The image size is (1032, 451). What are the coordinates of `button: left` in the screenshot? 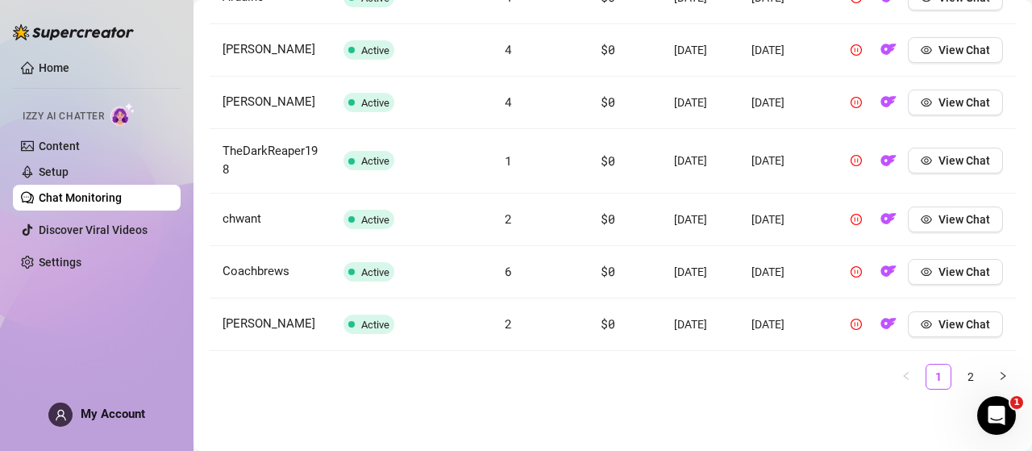 It's located at (906, 376).